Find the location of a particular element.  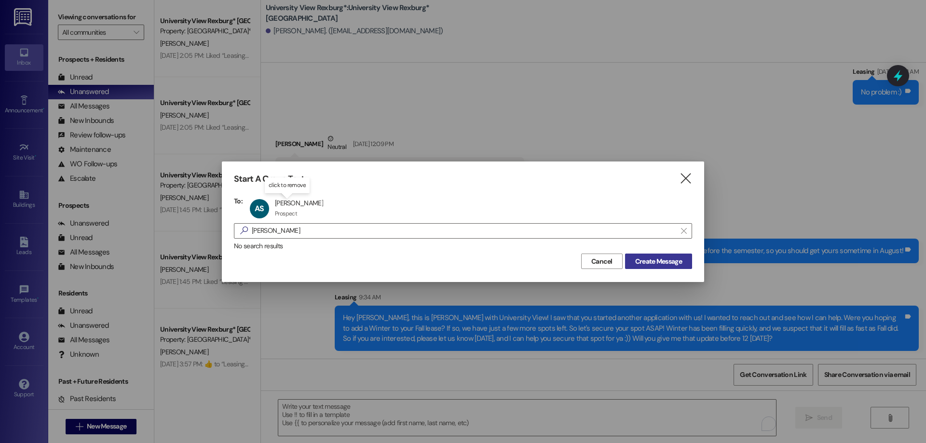

h3: Start A Group Text is located at coordinates (269, 179).